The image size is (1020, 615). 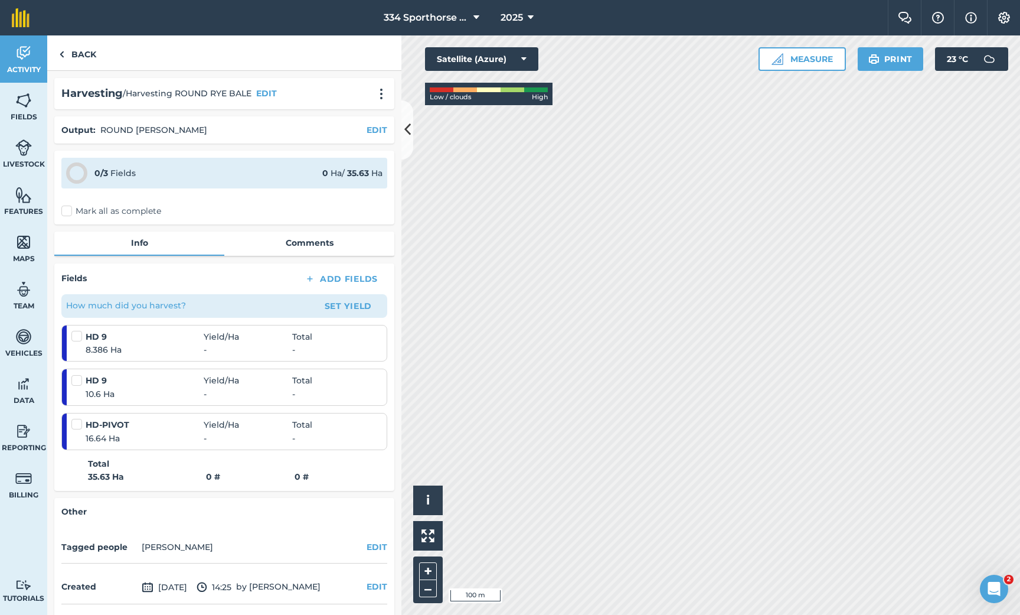 I want to click on span: 16.64 Ha, so click(x=145, y=438).